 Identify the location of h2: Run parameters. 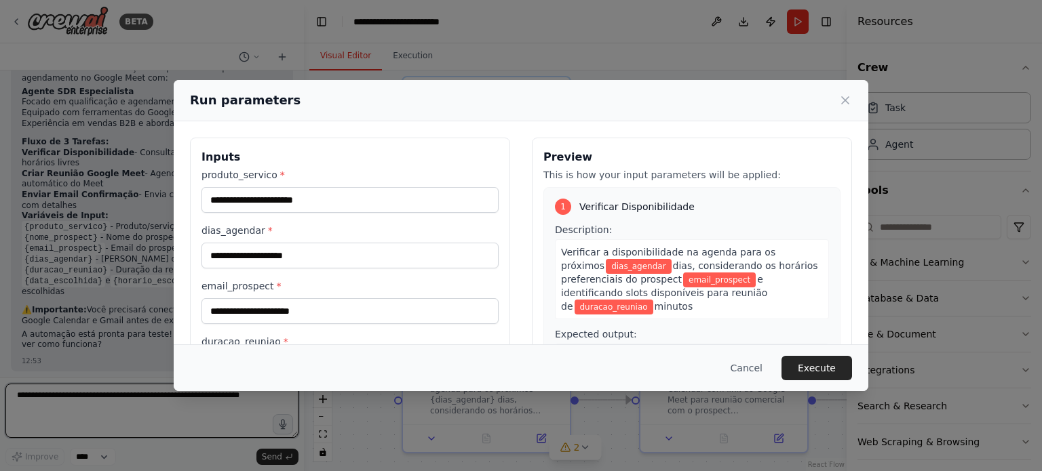
(245, 100).